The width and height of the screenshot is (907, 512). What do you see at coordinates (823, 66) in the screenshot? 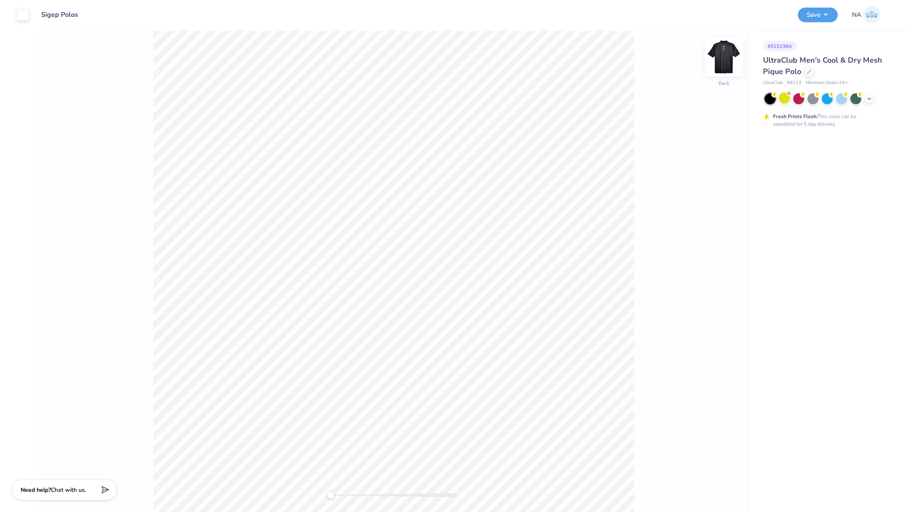
I see `span: UltraClub Men's Cool & Dry Mesh Pique Polo` at bounding box center [823, 66].